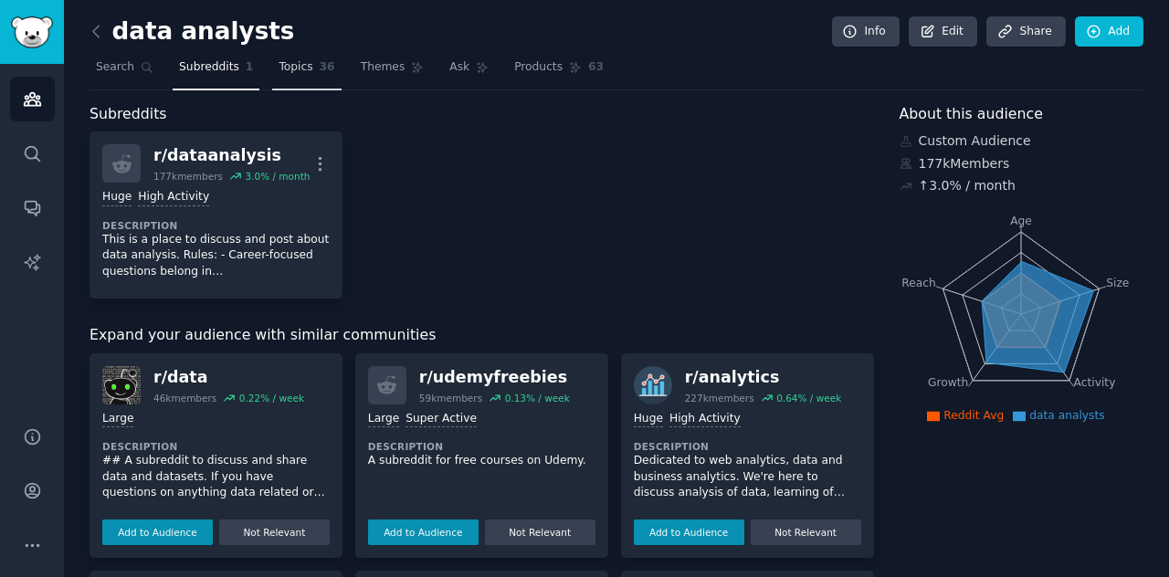 The width and height of the screenshot is (1169, 577). What do you see at coordinates (32, 32) in the screenshot?
I see `img: GummySearch logo` at bounding box center [32, 32].